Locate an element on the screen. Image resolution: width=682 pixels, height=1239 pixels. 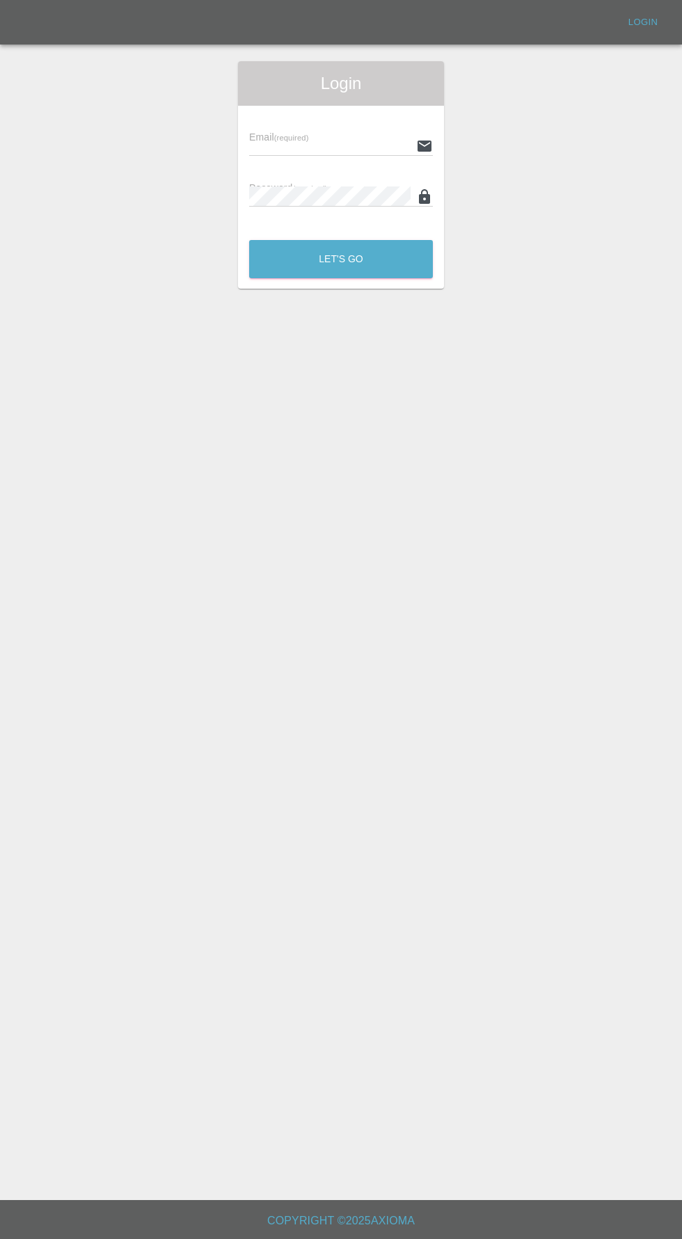
span: Login is located at coordinates (341, 83).